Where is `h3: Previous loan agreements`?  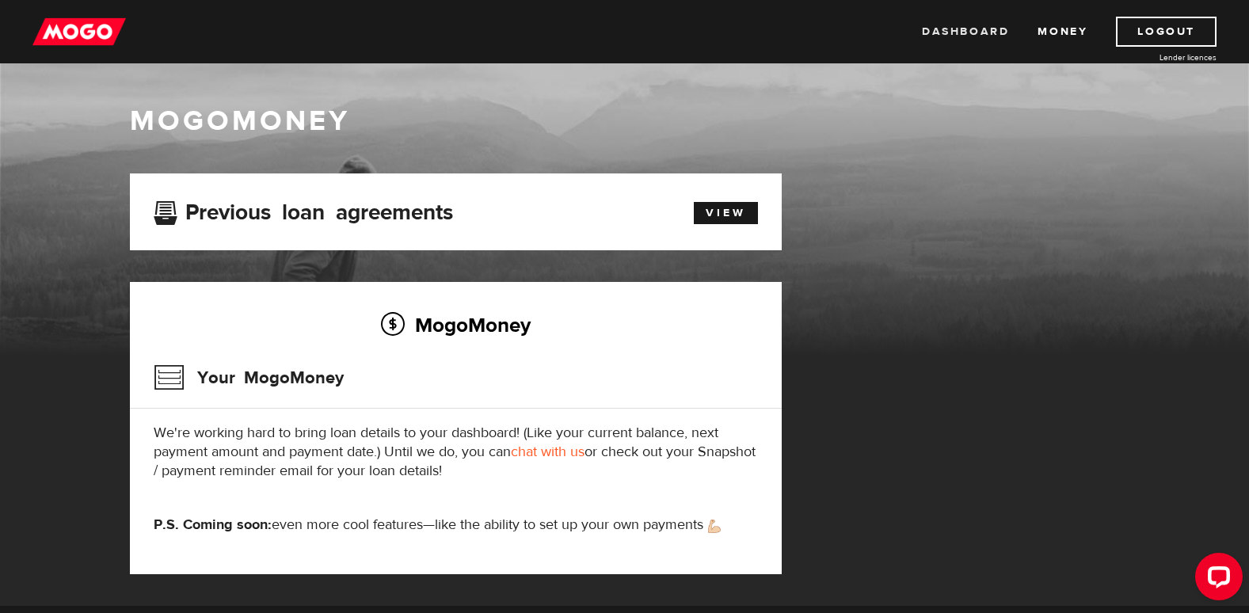
h3: Previous loan agreements is located at coordinates (303, 210).